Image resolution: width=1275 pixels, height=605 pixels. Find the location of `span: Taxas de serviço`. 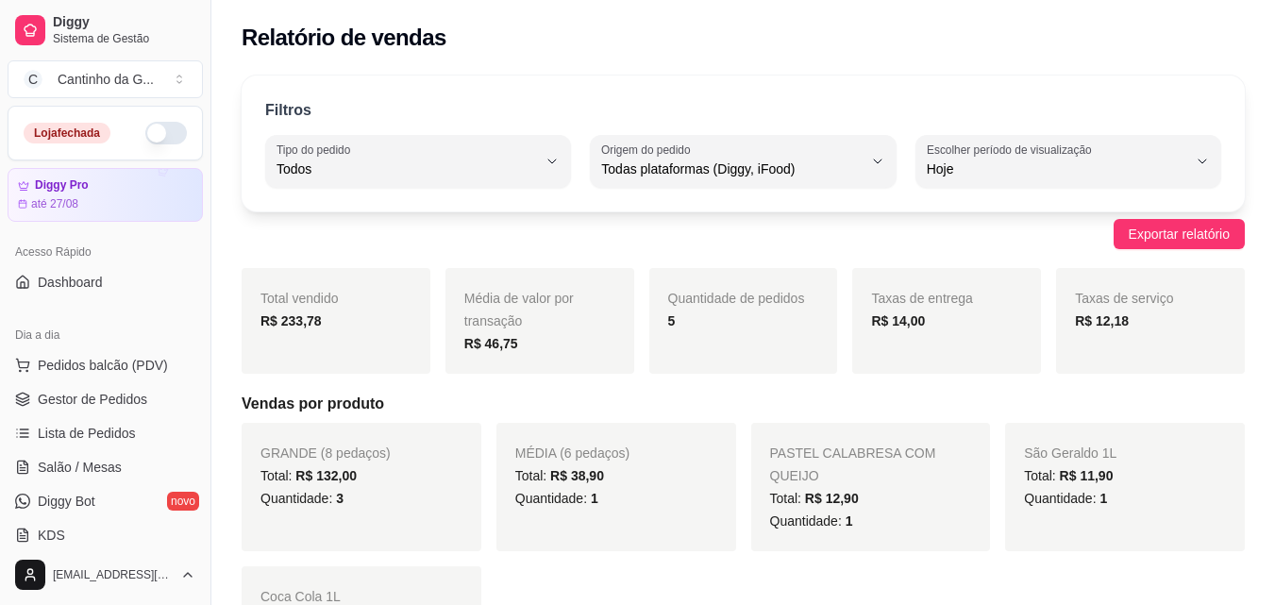

span: Taxas de serviço is located at coordinates (1124, 298).